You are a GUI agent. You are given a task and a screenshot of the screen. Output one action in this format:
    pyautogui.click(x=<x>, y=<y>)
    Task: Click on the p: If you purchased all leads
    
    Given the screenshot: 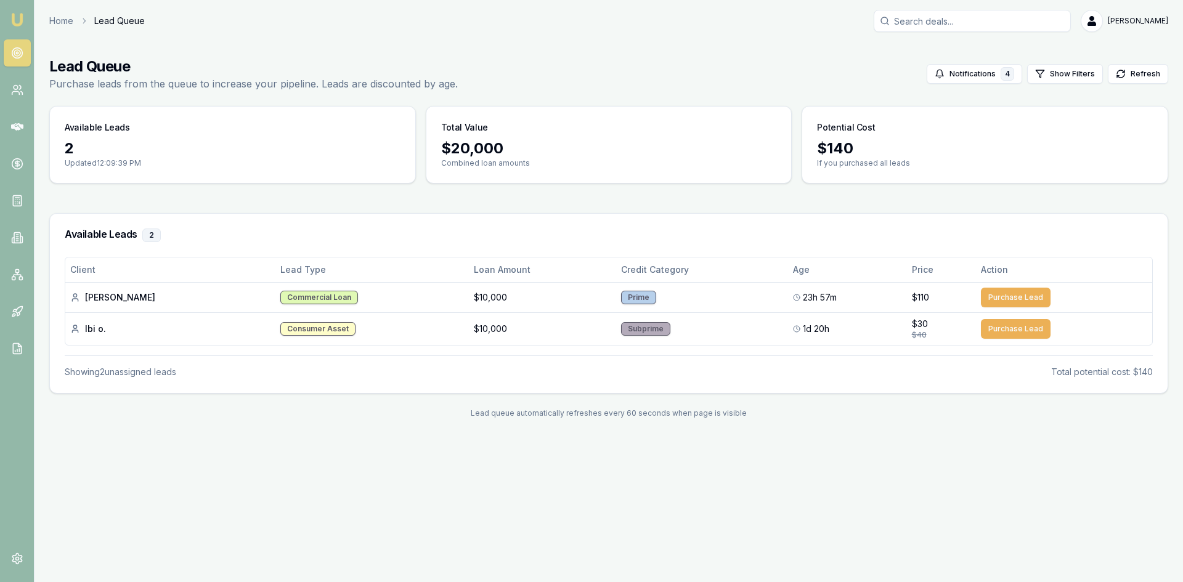 What is the action you would take?
    pyautogui.click(x=985, y=163)
    